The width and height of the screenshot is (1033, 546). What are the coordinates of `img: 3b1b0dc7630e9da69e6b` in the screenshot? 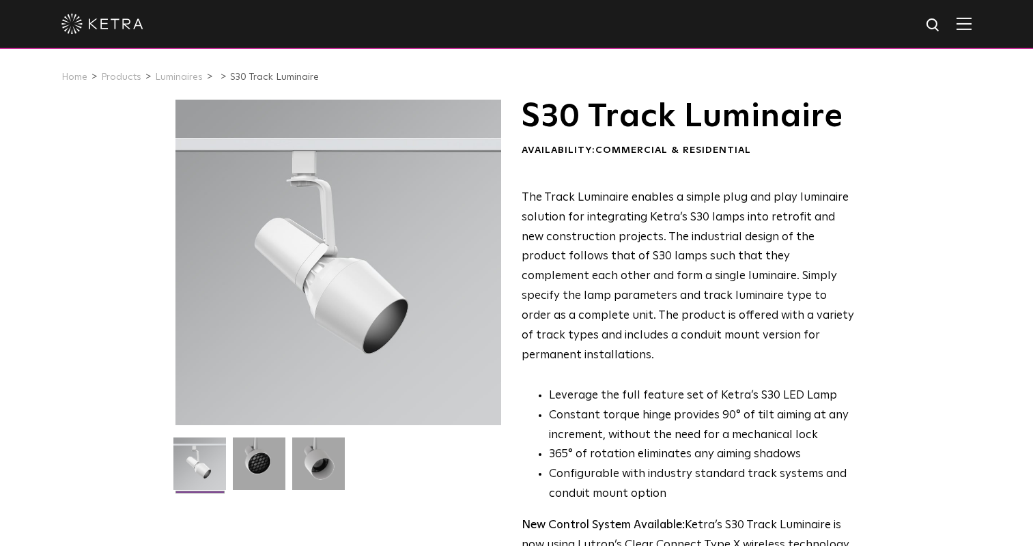 It's located at (259, 469).